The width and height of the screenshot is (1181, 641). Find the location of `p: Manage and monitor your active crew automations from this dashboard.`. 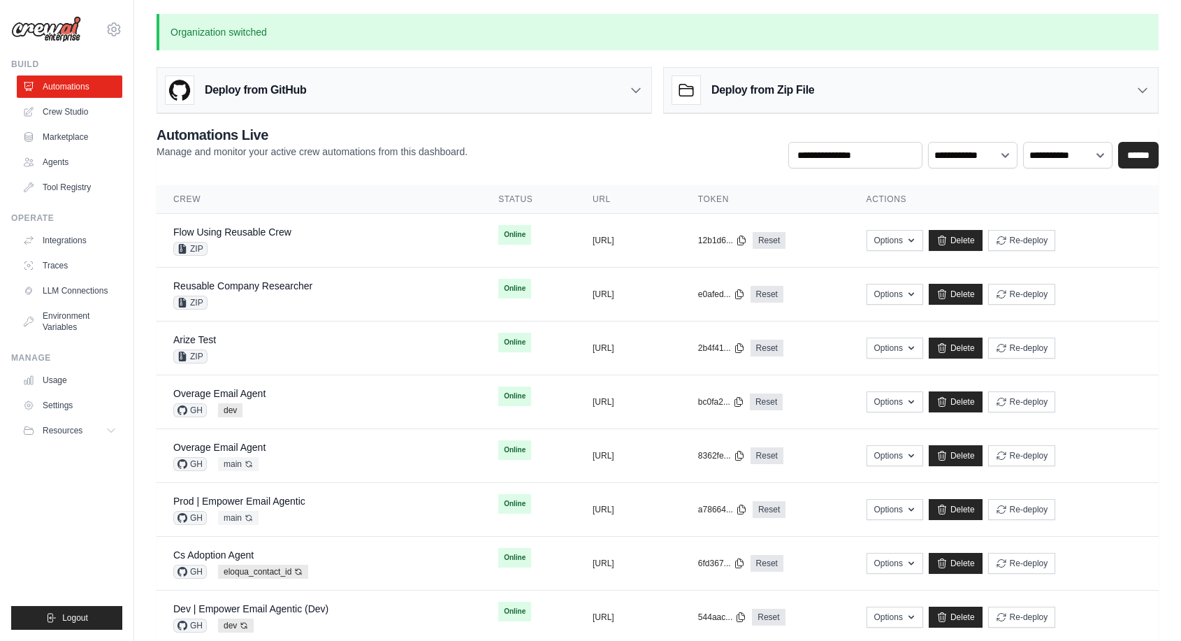

p: Manage and monitor your active crew automations from this dashboard. is located at coordinates (312, 152).